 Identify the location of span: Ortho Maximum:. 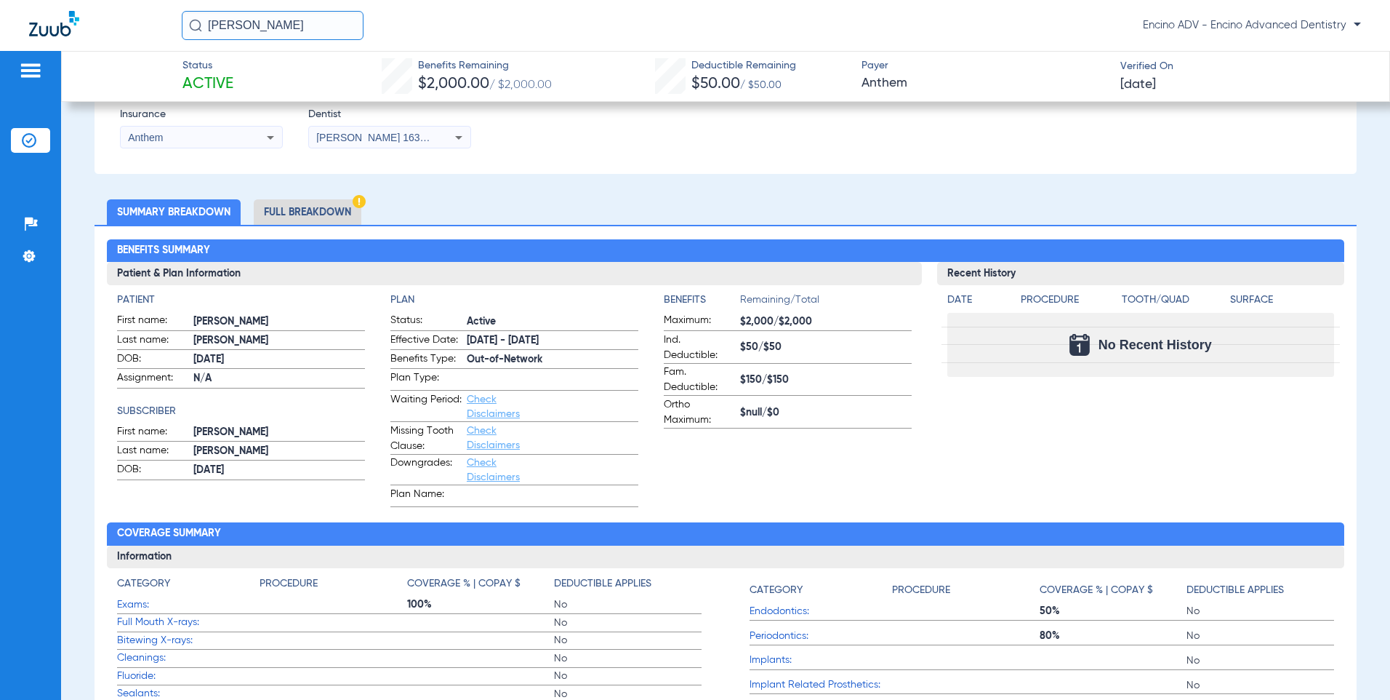
(700, 412).